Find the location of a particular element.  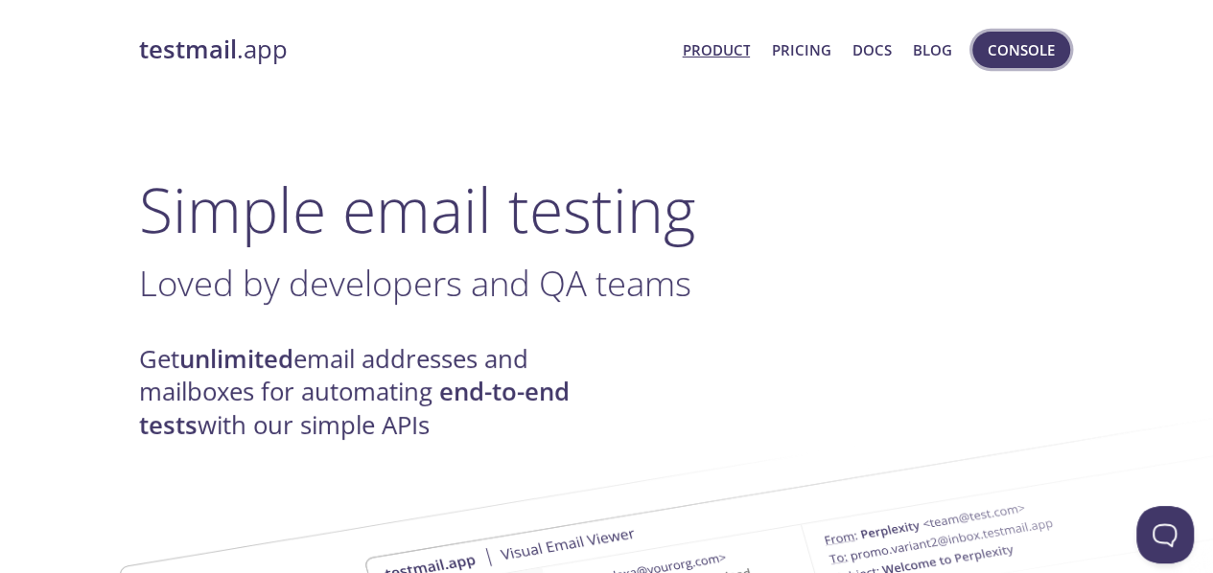

a: testmail.app is located at coordinates (403, 50).